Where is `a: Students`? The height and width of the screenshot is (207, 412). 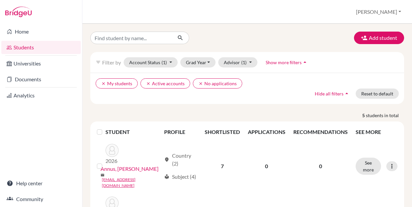
a: Students is located at coordinates (41, 47).